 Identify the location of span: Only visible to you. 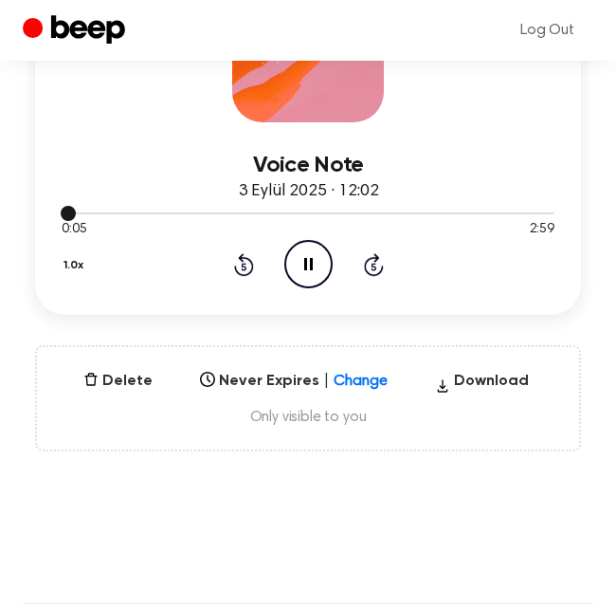
(308, 417).